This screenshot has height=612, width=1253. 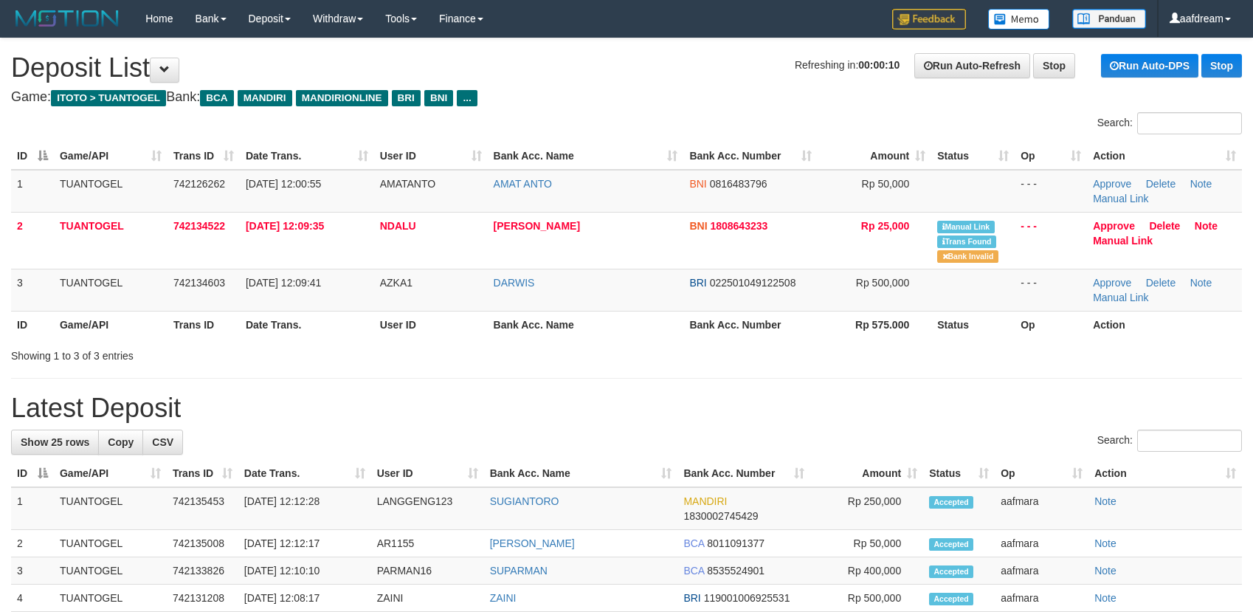 I want to click on th: ID, so click(x=32, y=324).